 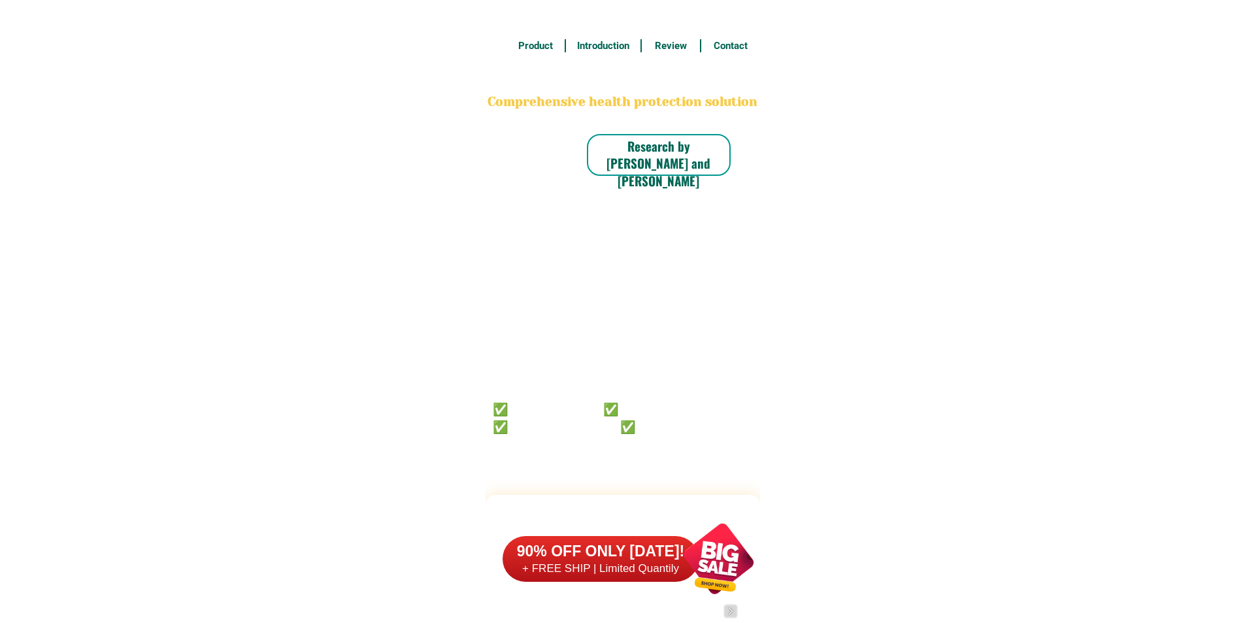 I want to click on h2: Comprehensive health protection solution, so click(x=623, y=102).